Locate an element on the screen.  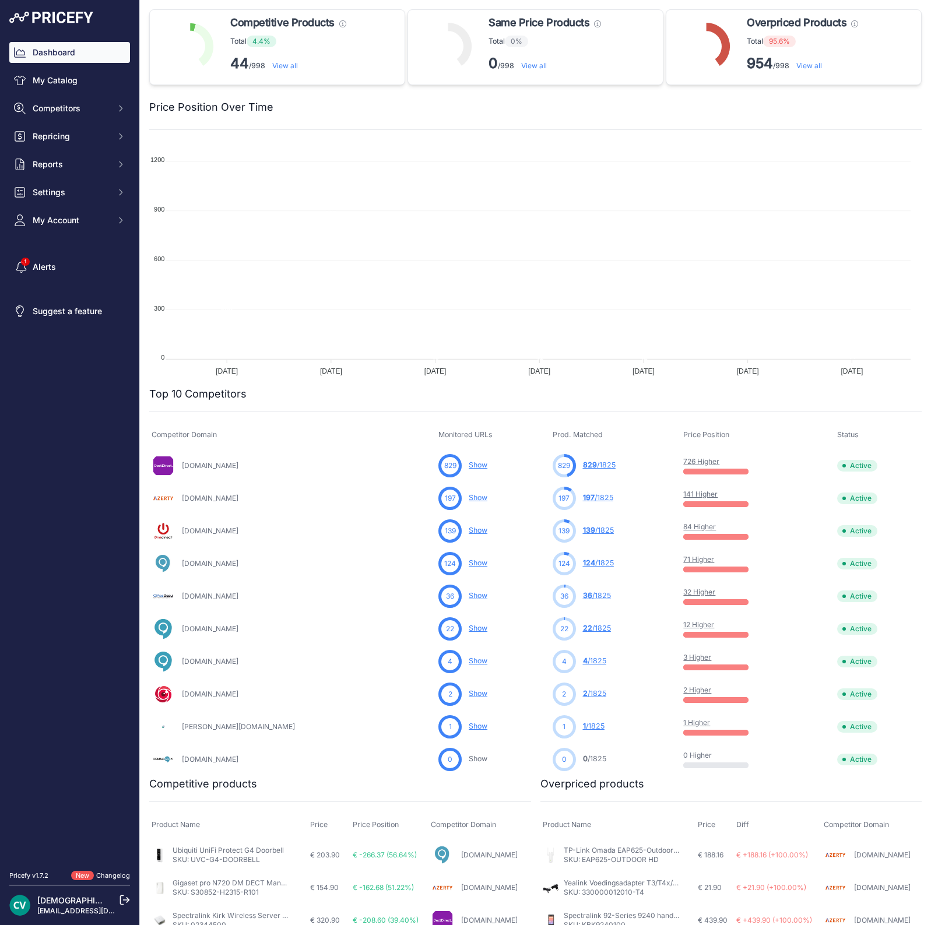
a: 124/1825 is located at coordinates (598, 563).